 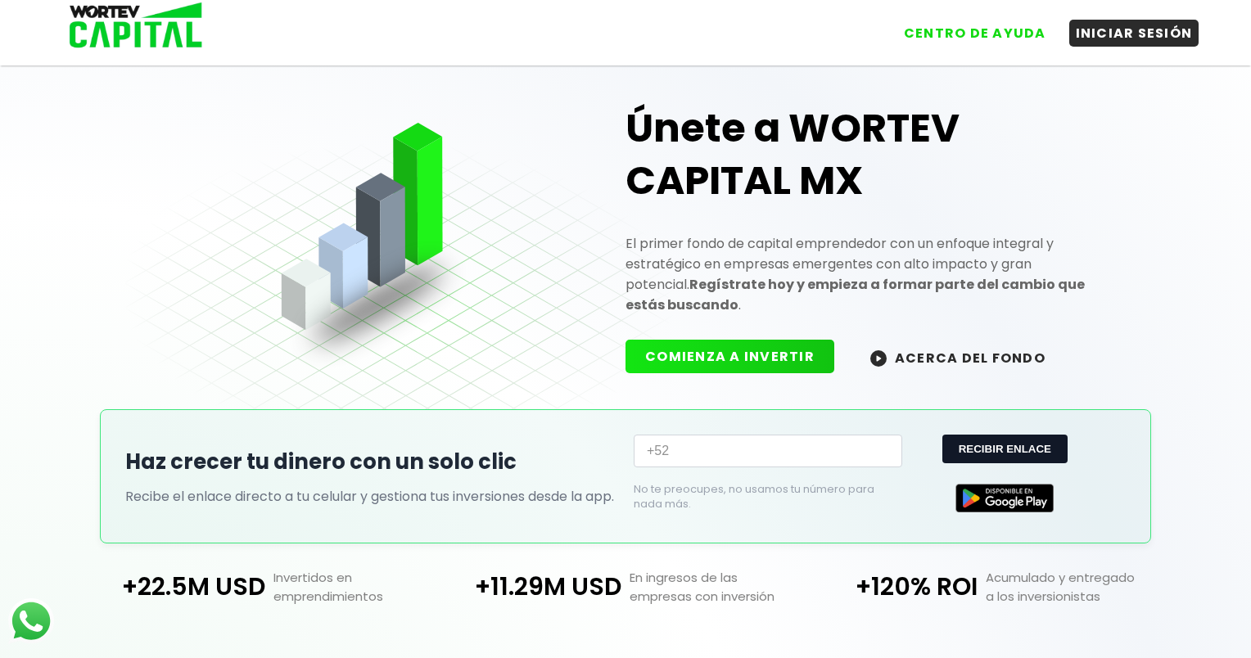 I want to click on button: INICIAR SESIÓN, so click(x=1134, y=33).